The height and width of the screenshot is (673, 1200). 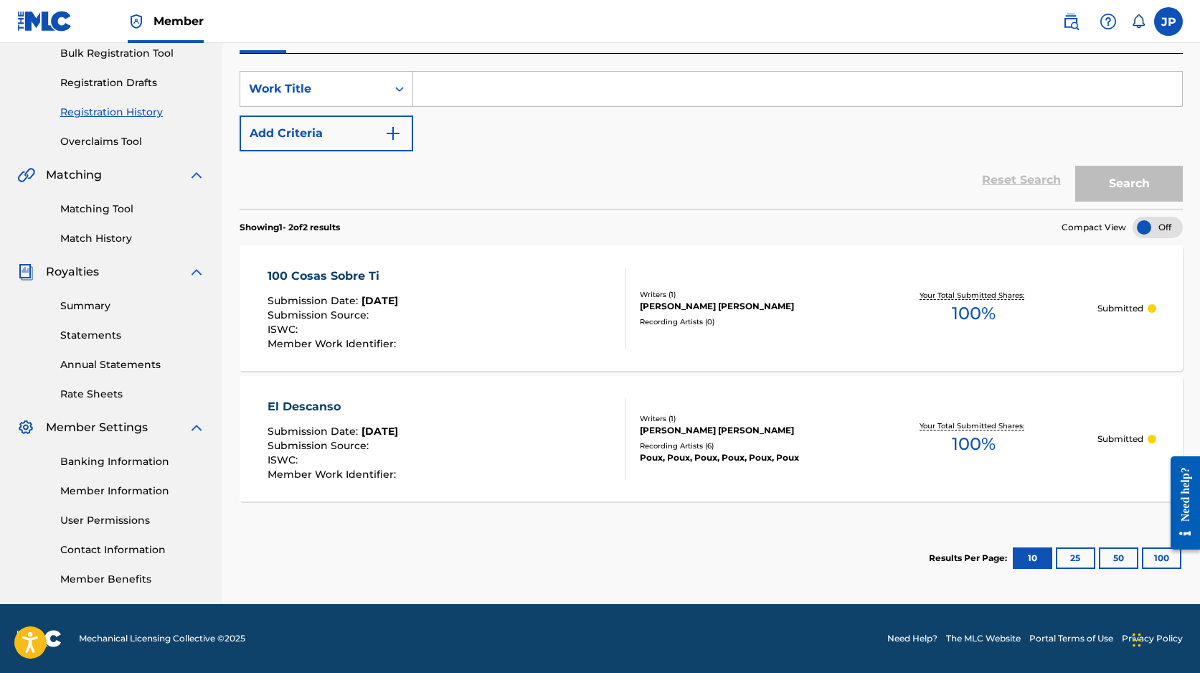 I want to click on span: Member Settings, so click(x=97, y=427).